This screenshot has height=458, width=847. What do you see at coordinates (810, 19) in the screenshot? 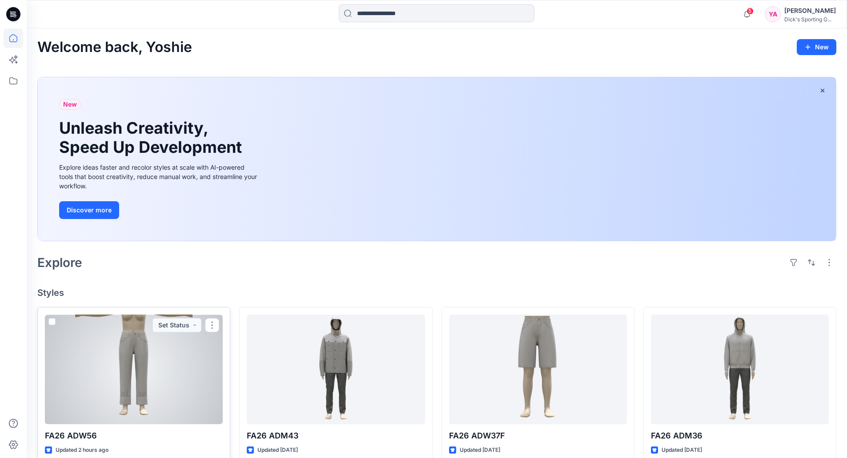
I see `div: Dick's Sporting G...` at bounding box center [810, 19].